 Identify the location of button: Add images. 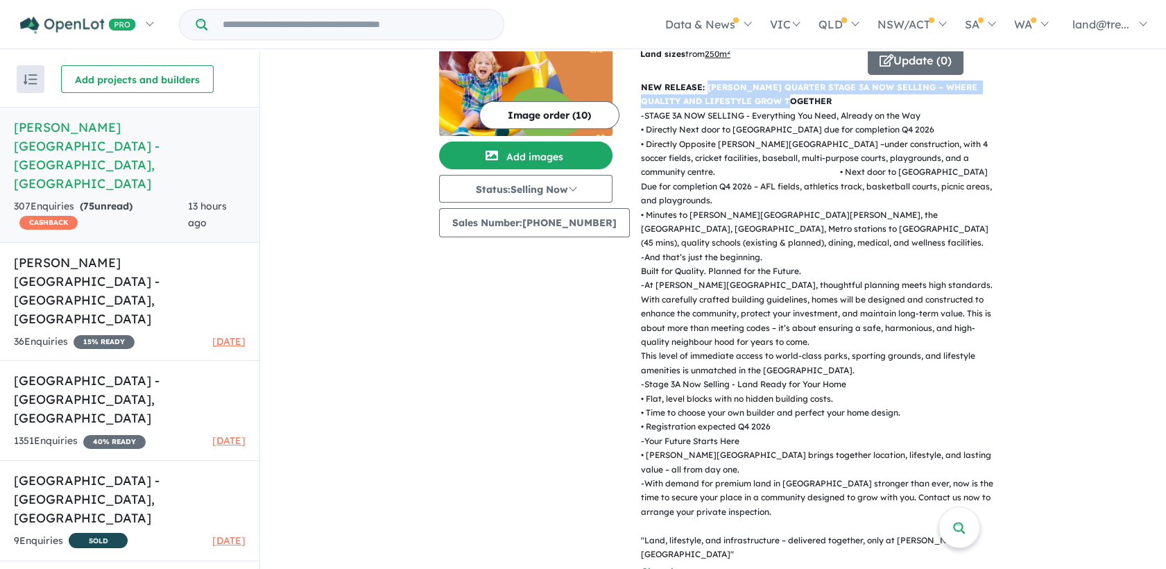
(526, 155).